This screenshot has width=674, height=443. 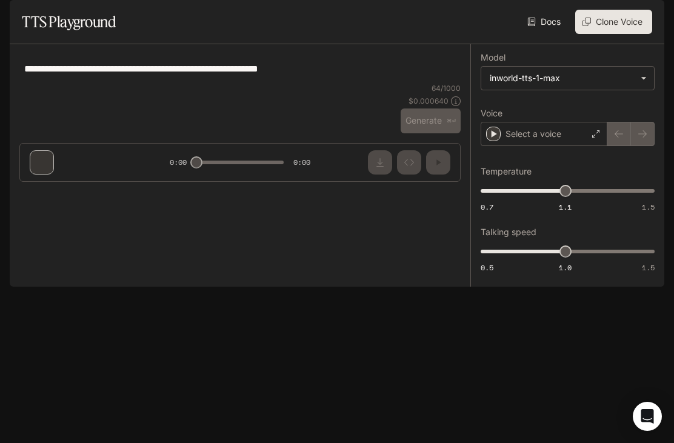 What do you see at coordinates (565, 267) in the screenshot?
I see `span: 1.0` at bounding box center [565, 267].